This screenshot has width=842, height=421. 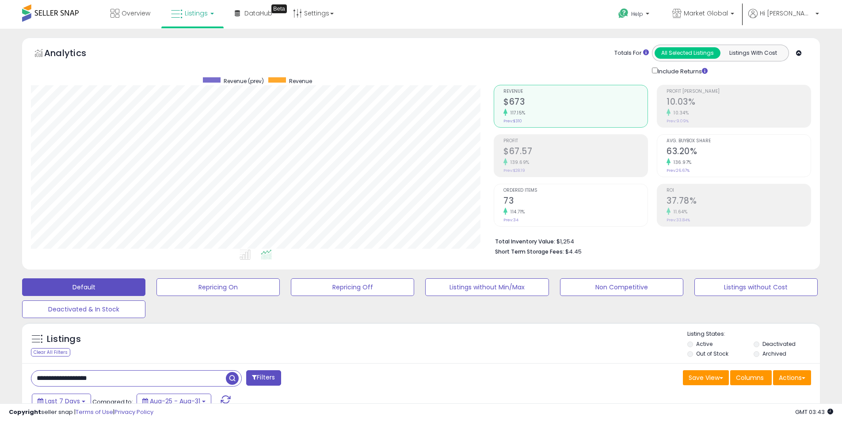 I want to click on small: Prev: $310, so click(x=513, y=121).